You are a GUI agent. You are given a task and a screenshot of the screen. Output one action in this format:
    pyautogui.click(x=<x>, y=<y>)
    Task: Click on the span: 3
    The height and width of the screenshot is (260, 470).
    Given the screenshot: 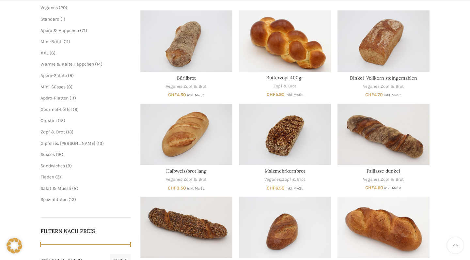 What is the action you would take?
    pyautogui.click(x=58, y=177)
    